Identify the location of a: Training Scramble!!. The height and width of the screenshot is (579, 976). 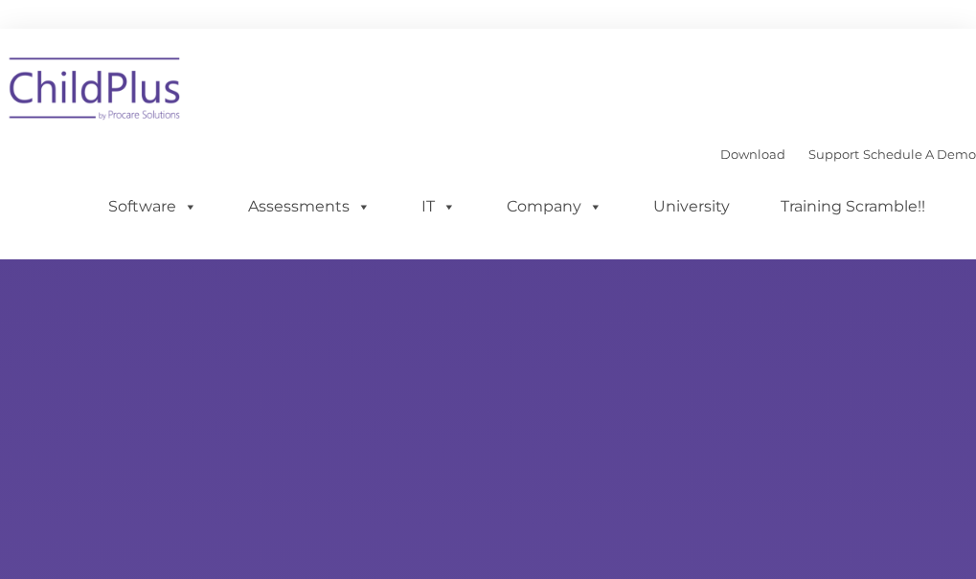
(852, 207).